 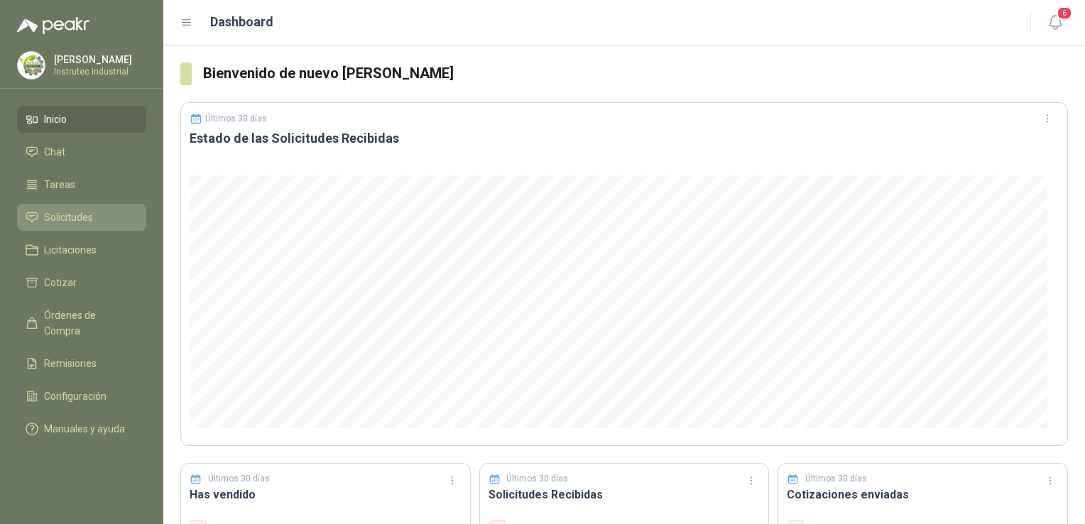 What do you see at coordinates (82, 185) in the screenshot?
I see `a: Tareas` at bounding box center [82, 185].